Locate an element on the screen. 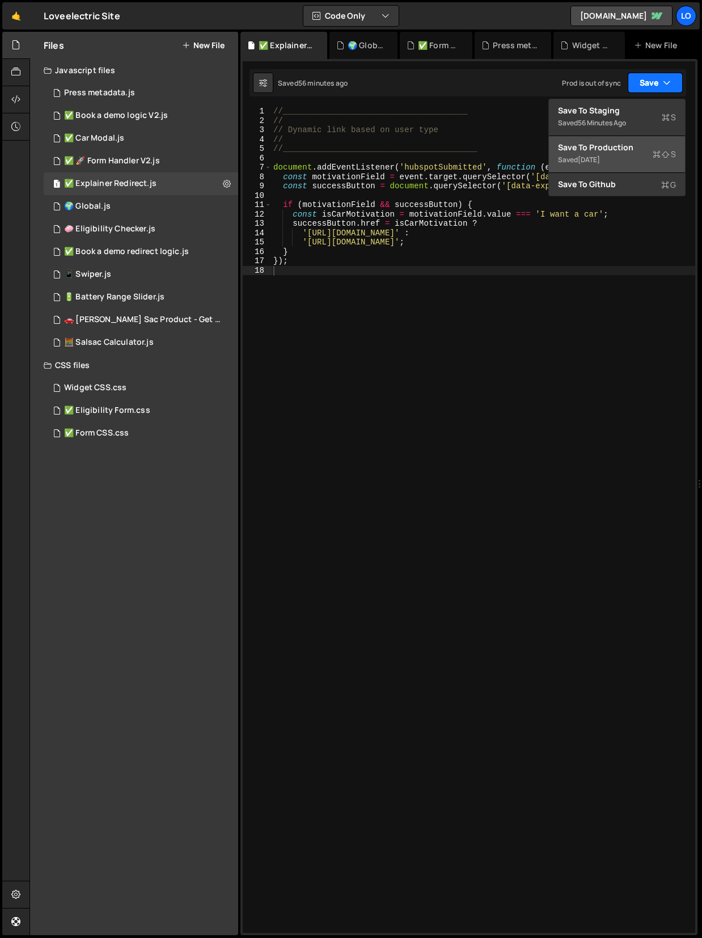  div: 13 is located at coordinates (257, 224).